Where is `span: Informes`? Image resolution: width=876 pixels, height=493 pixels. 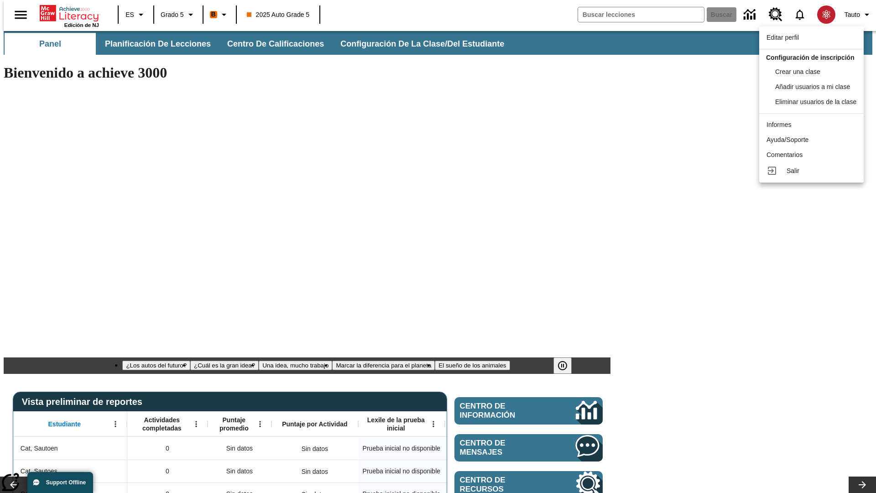 span: Informes is located at coordinates (778, 124).